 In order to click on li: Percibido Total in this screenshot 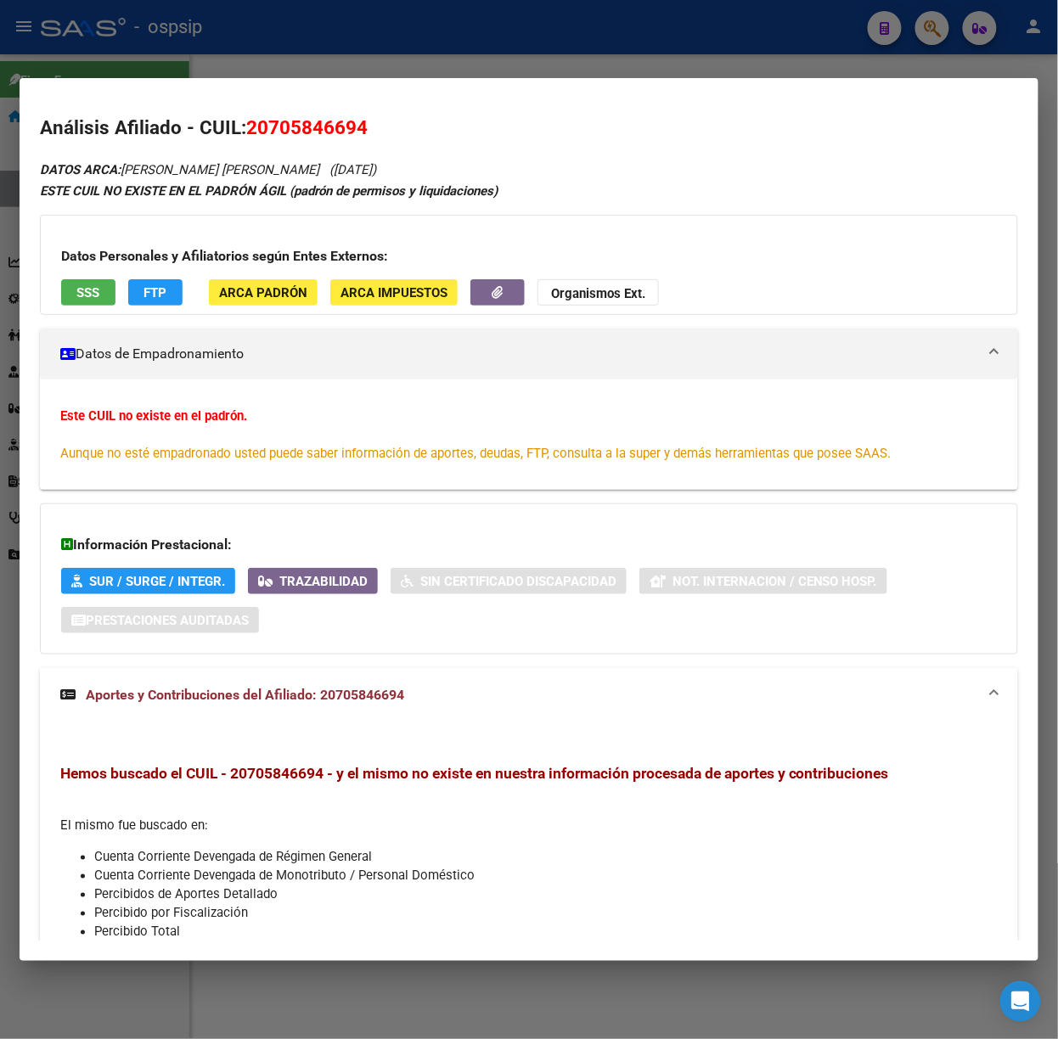, I will do `click(546, 932)`.